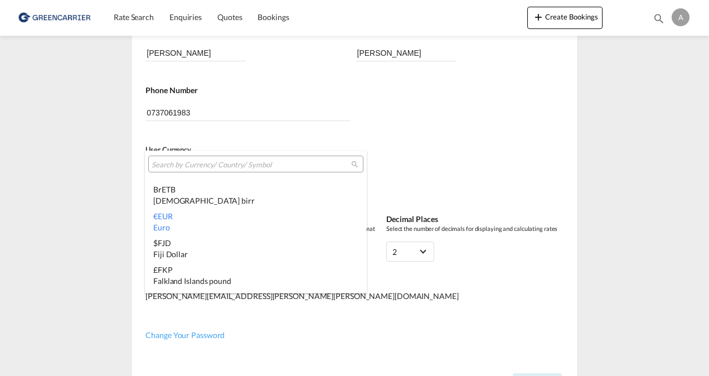  I want to click on div: FJD, so click(256, 248).